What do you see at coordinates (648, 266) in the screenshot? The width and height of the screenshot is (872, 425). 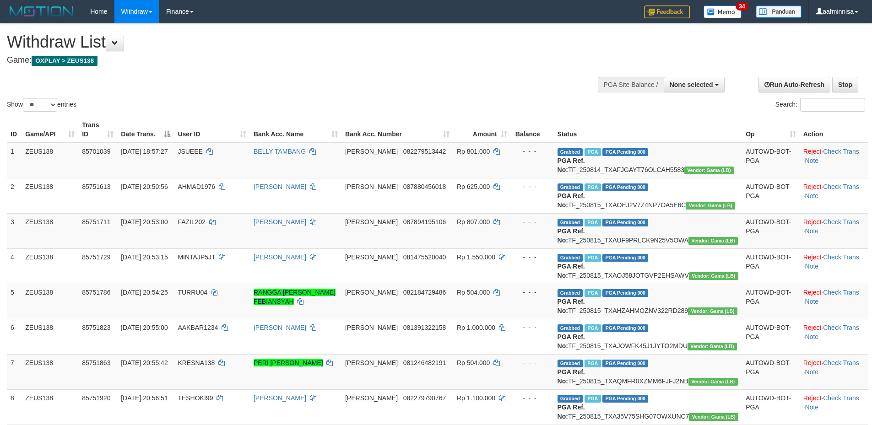 I see `td: TF_250815_TXAOJ58JOTGVP2EHSAWV` at bounding box center [648, 266].